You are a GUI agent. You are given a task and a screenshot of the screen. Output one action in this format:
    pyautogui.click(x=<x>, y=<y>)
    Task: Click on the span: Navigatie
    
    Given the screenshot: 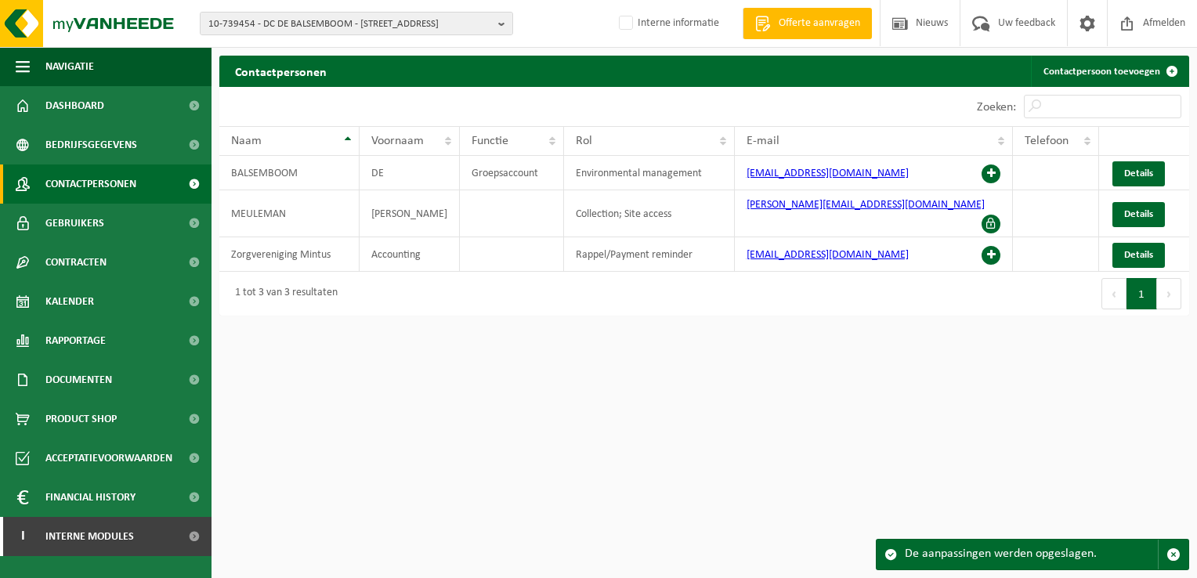 What is the action you would take?
    pyautogui.click(x=70, y=67)
    